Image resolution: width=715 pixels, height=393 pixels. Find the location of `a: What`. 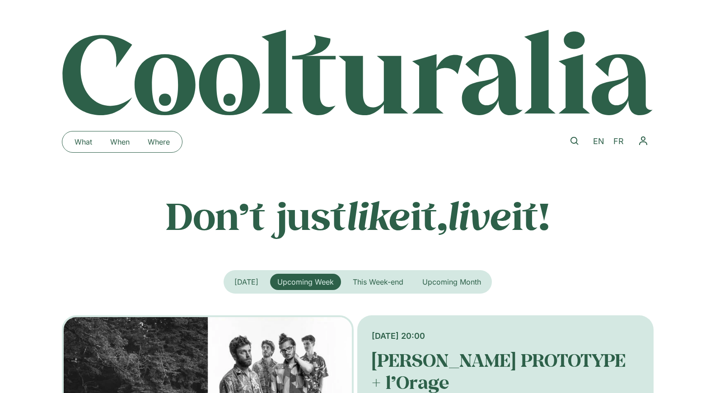

a: What is located at coordinates (83, 142).